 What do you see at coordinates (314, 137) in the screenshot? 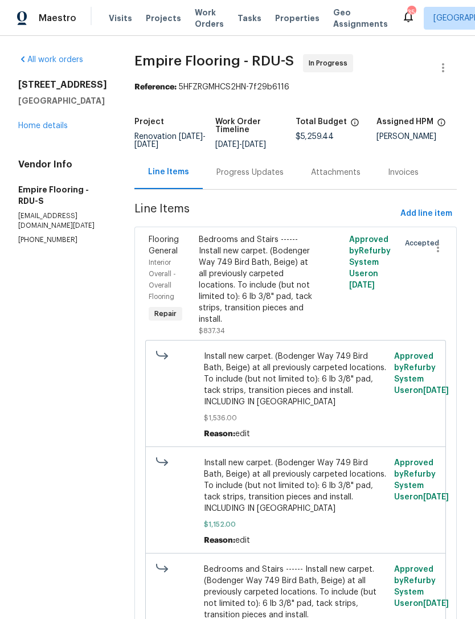
I see `span: $5,259.44` at bounding box center [314, 137].